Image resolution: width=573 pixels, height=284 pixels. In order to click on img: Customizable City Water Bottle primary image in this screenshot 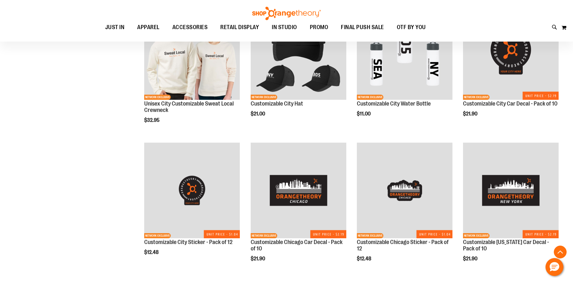, I will do `click(404, 52)`.